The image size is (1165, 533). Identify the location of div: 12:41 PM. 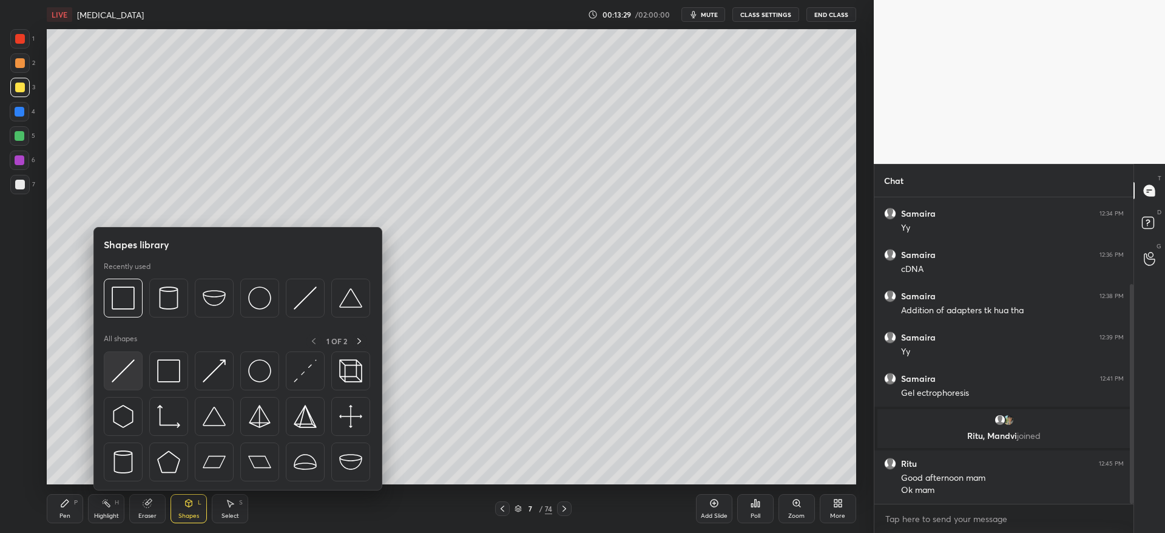
(1112, 379).